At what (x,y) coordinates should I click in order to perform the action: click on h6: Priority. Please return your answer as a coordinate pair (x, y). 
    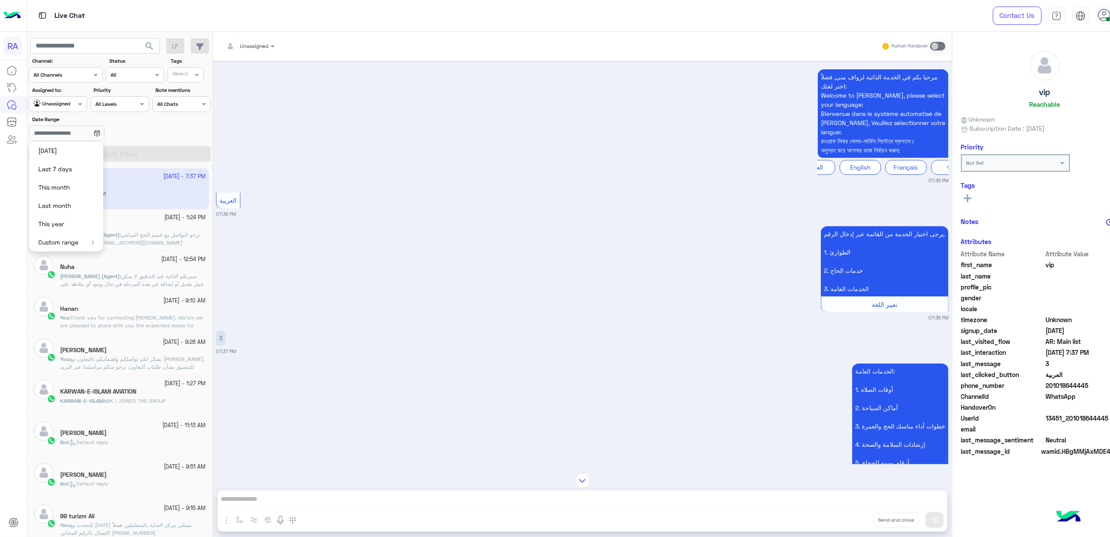
    Looking at the image, I should click on (972, 147).